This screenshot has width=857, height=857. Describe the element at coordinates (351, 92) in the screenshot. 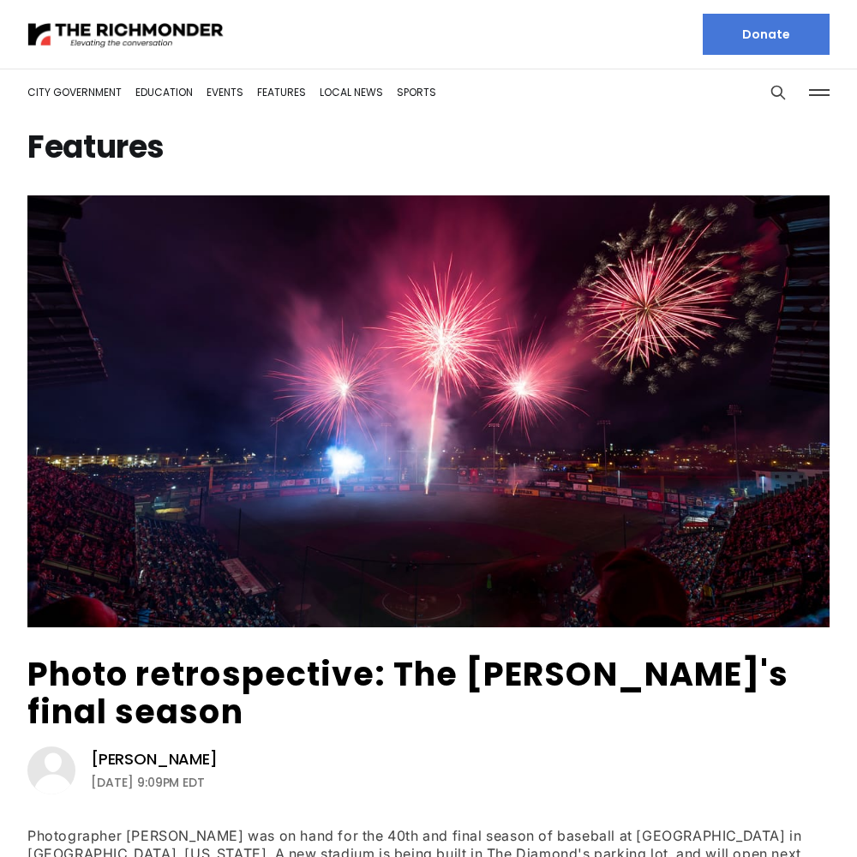

I see `a: Local News` at that location.